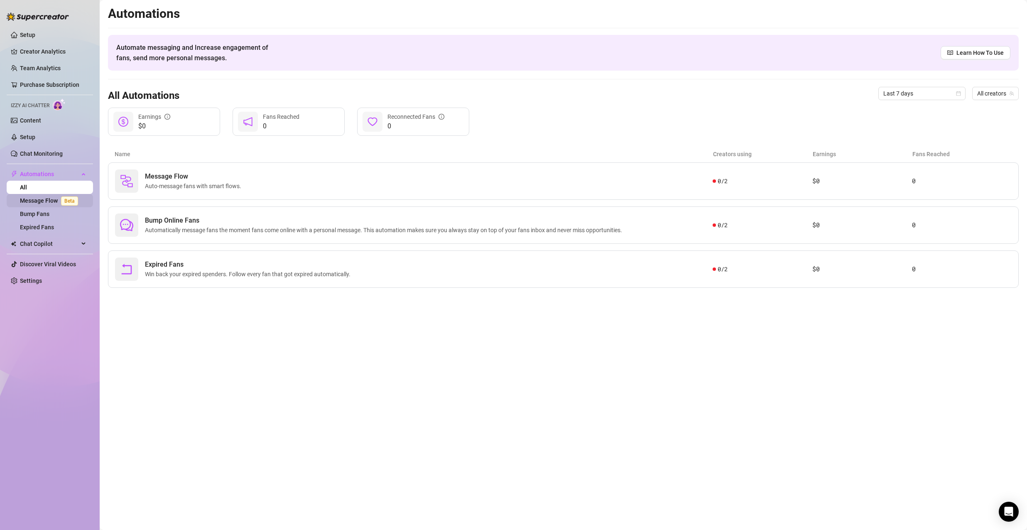 The width and height of the screenshot is (1027, 530). I want to click on span: heart, so click(372, 122).